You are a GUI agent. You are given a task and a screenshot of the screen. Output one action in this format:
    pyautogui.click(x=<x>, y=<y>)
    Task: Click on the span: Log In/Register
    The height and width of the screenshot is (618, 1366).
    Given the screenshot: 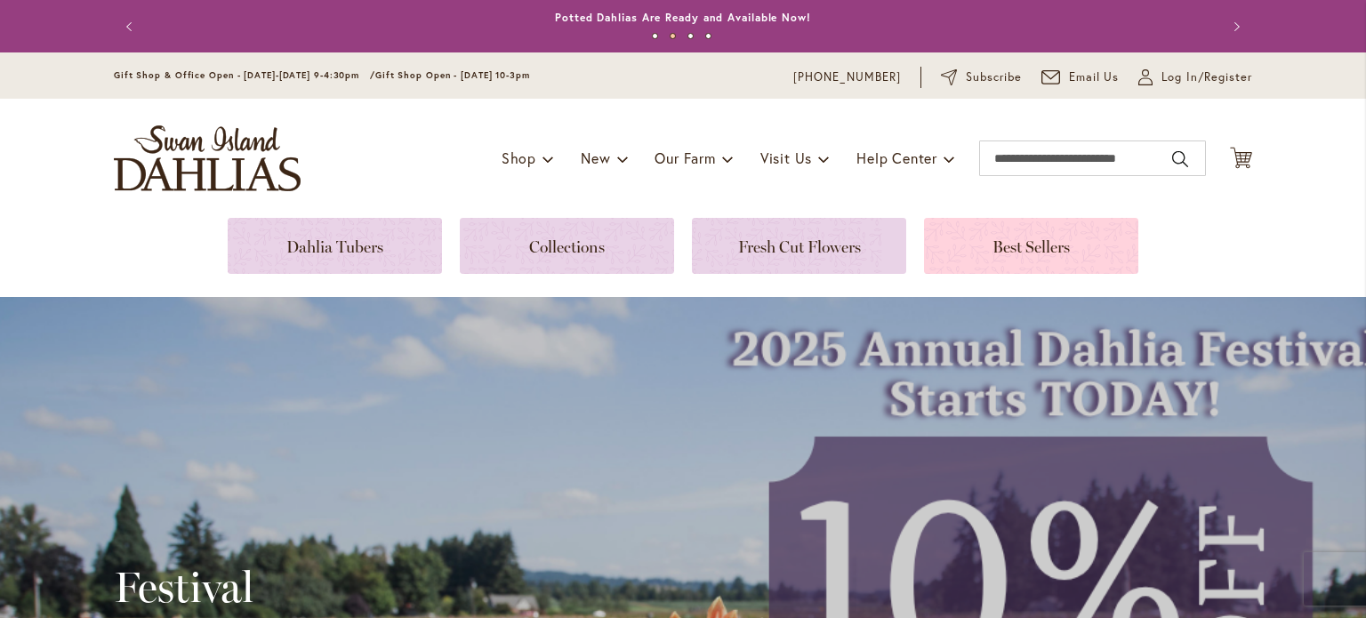 What is the action you would take?
    pyautogui.click(x=1207, y=77)
    